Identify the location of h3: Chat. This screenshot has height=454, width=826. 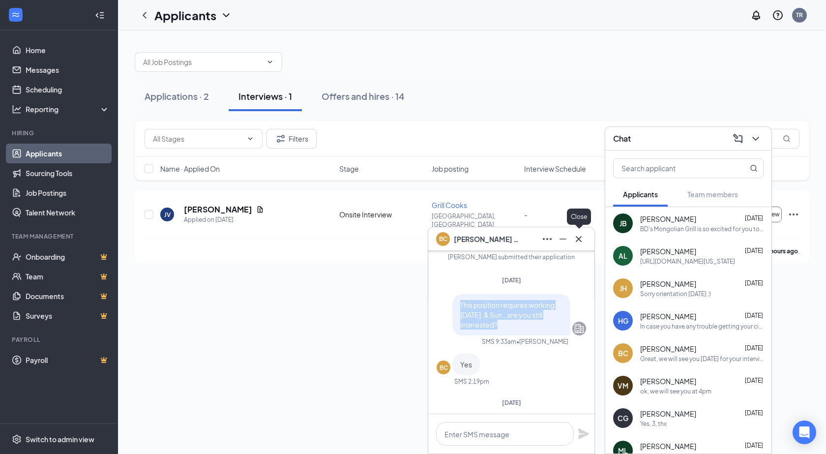
(622, 139).